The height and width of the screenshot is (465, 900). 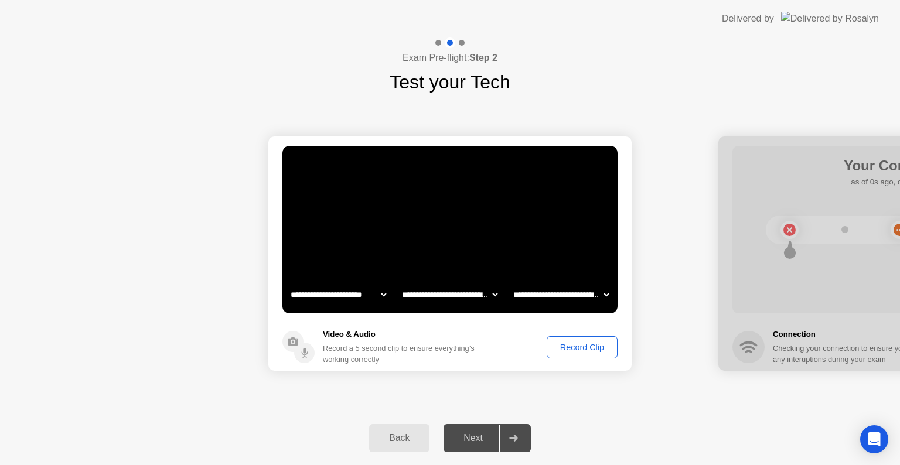 What do you see at coordinates (450, 58) in the screenshot?
I see `h4: Exam Pre-flight:` at bounding box center [450, 58].